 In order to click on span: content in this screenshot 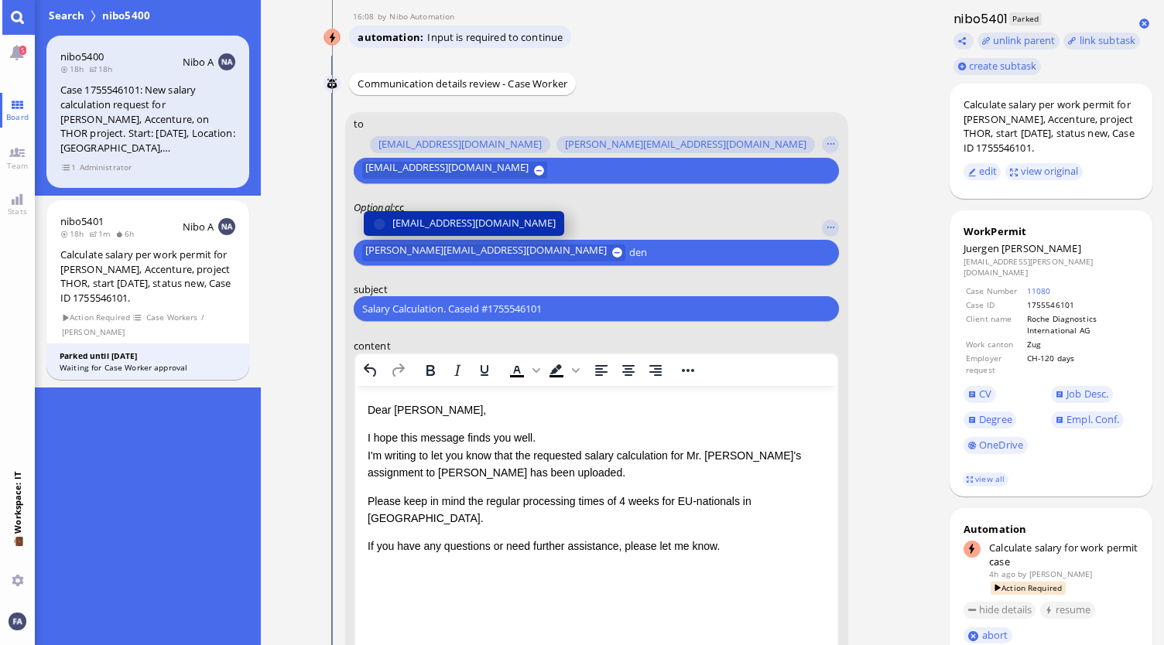, I will do `click(372, 345)`.